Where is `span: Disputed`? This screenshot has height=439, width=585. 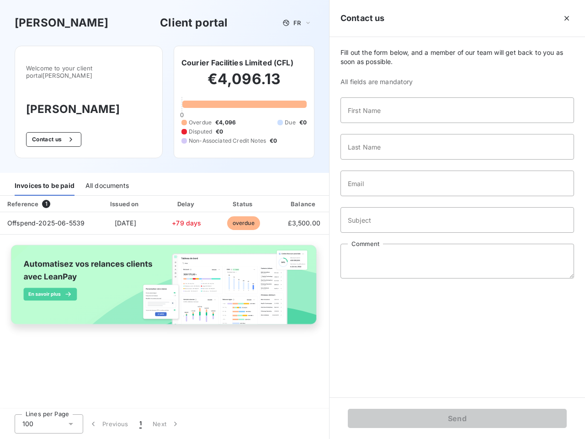
span: Disputed is located at coordinates (200, 132).